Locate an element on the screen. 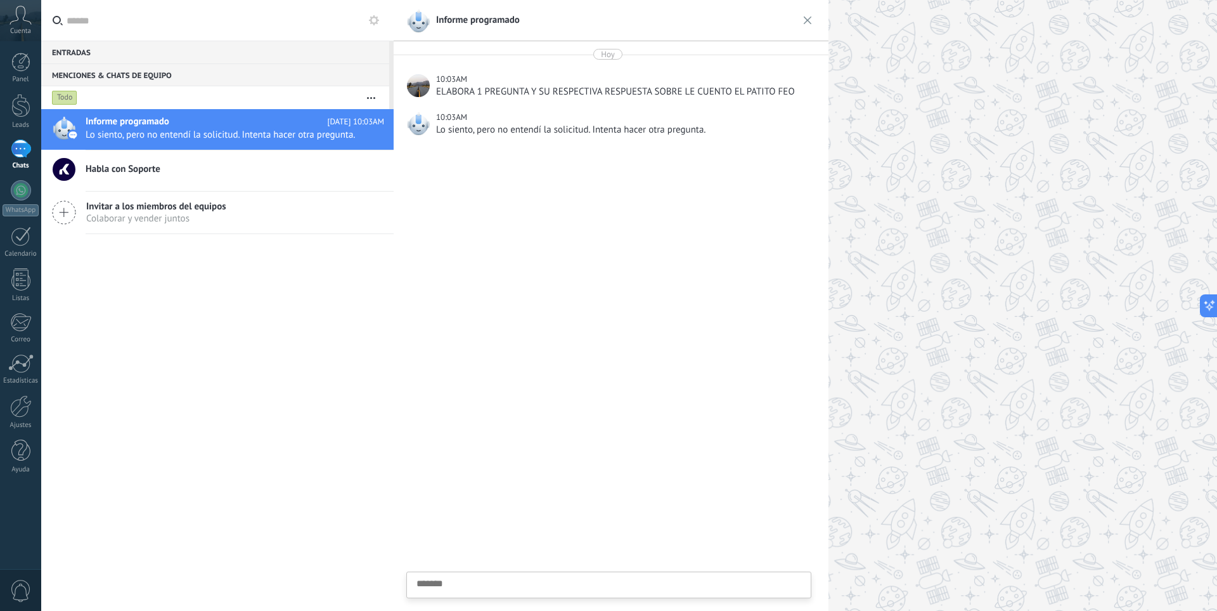 The height and width of the screenshot is (611, 1217). button: Más is located at coordinates (371, 98).